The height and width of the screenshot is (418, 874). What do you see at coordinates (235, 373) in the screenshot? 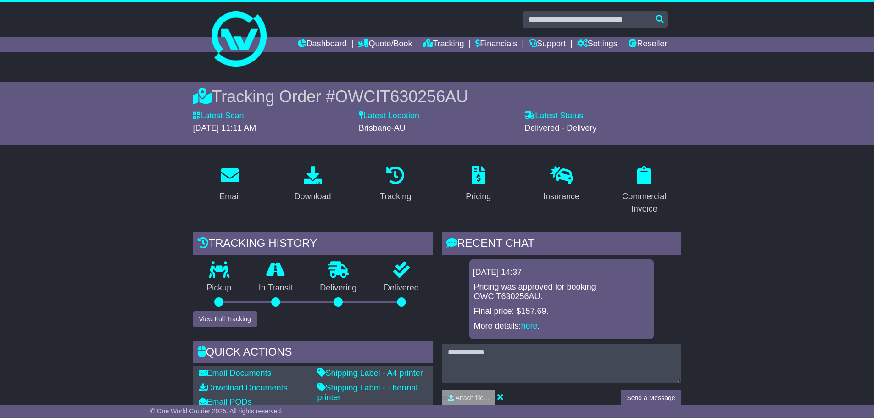
I see `a: Email Documents` at bounding box center [235, 373].